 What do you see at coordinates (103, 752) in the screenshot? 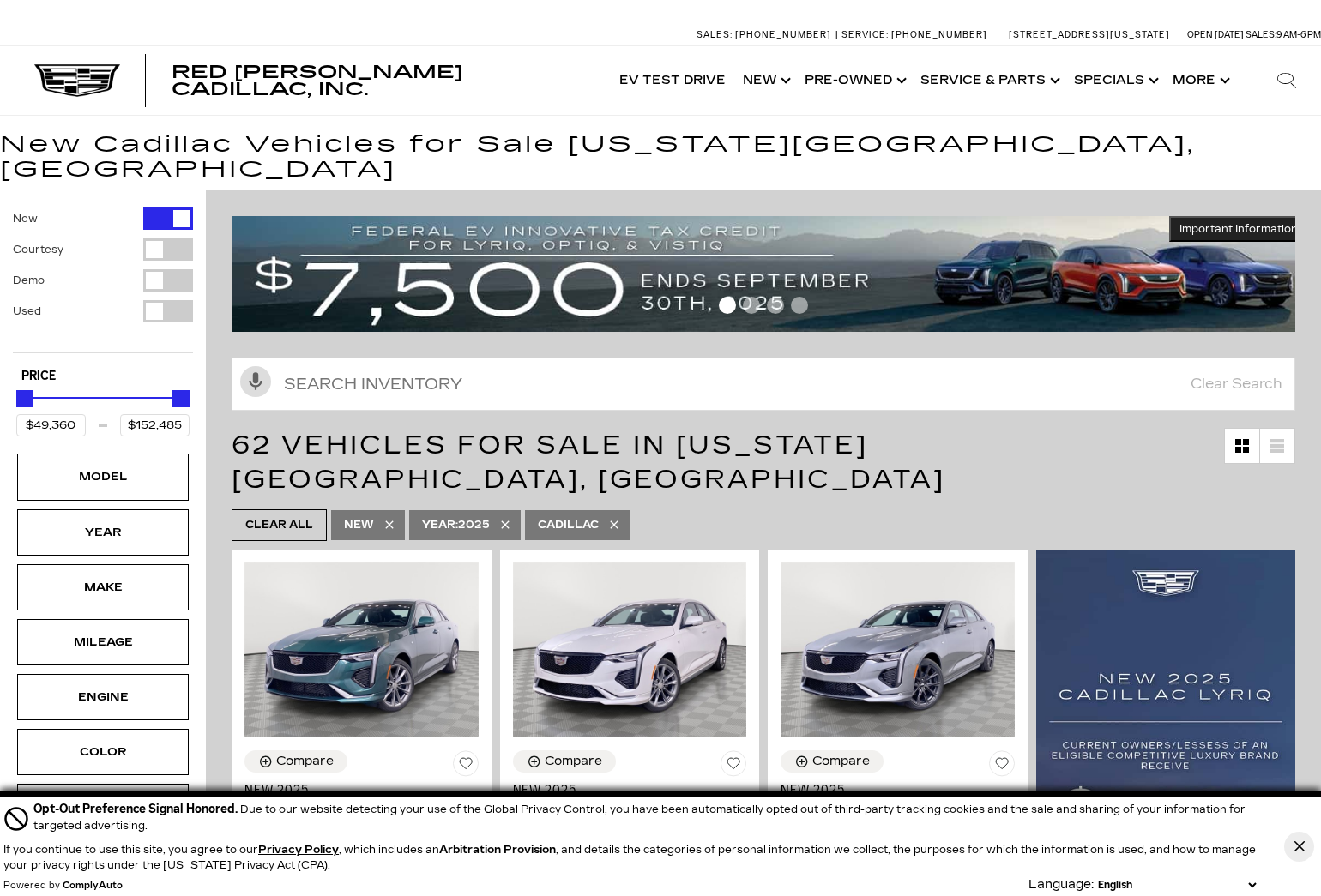
I see `div: ColorColor` at bounding box center [103, 752].